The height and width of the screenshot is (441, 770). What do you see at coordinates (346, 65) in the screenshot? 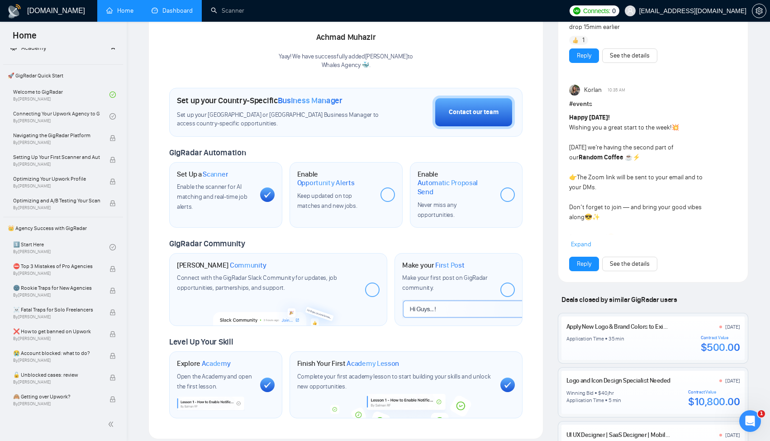
I see `p: Whales Agency 🐳 .` at bounding box center [346, 65].